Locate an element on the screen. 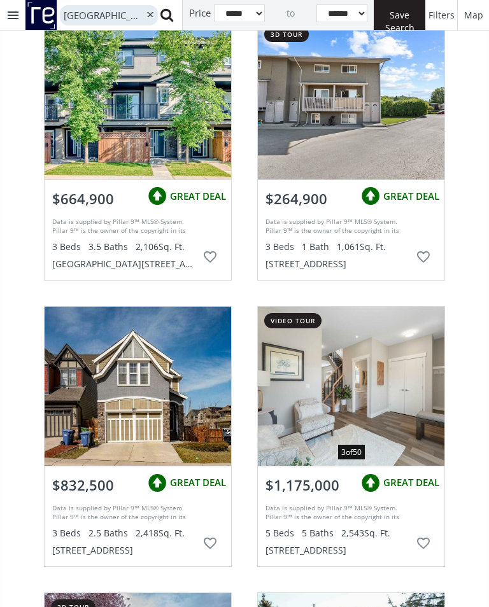 Image resolution: width=489 pixels, height=607 pixels. div: 1812 47 Street NW, Calgary, AB T3B 0P5 is located at coordinates (137, 100).